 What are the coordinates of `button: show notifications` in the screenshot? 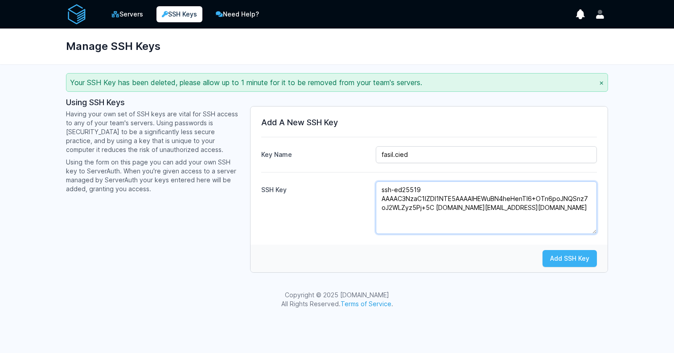 It's located at (581, 14).